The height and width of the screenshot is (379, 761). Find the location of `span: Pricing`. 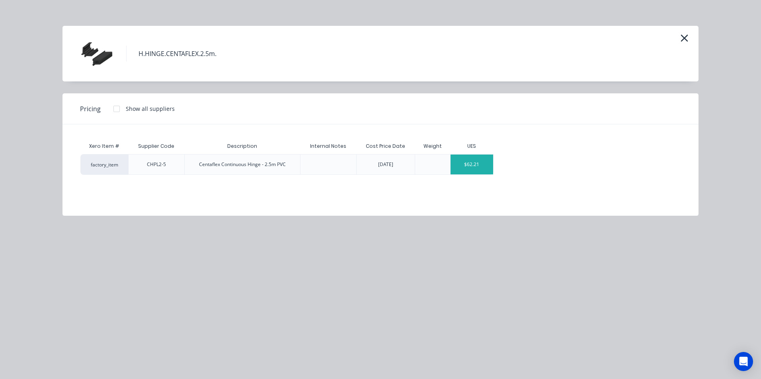

span: Pricing is located at coordinates (90, 109).